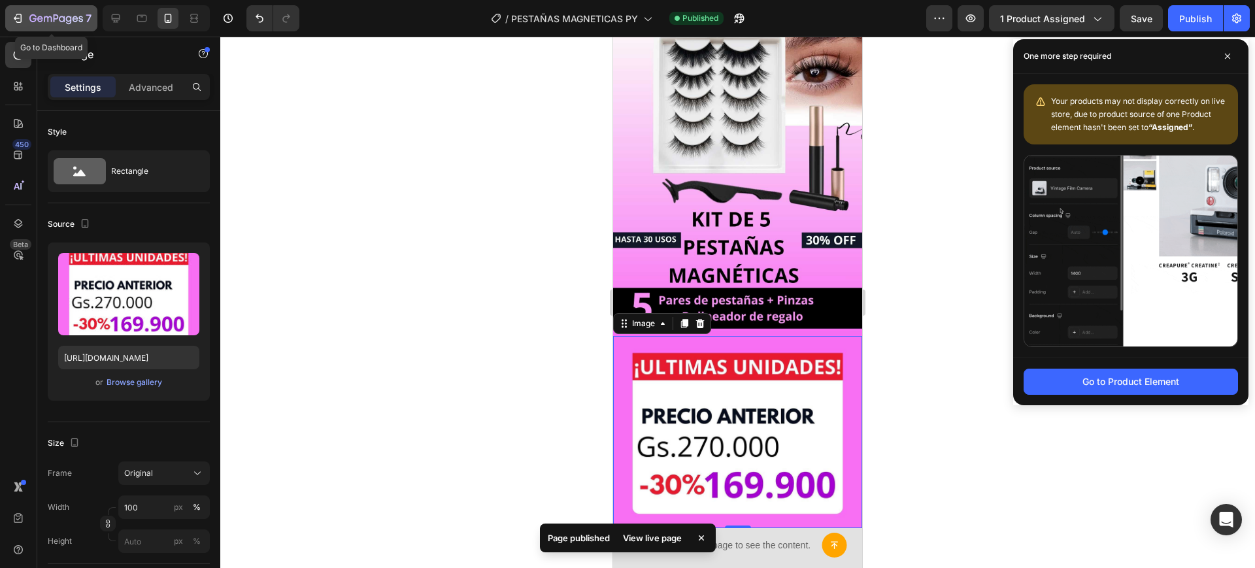 This screenshot has width=1255, height=568. I want to click on input: https://example.com/image.jpg, so click(129, 358).